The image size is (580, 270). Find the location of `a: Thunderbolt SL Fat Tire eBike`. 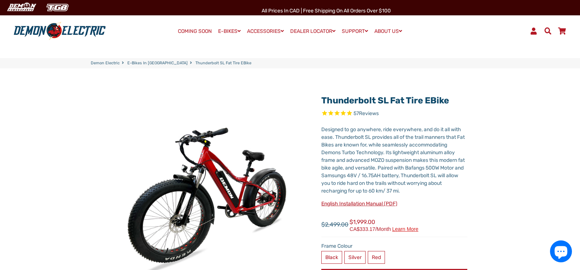

a: Thunderbolt SL Fat Tire eBike is located at coordinates (385, 101).